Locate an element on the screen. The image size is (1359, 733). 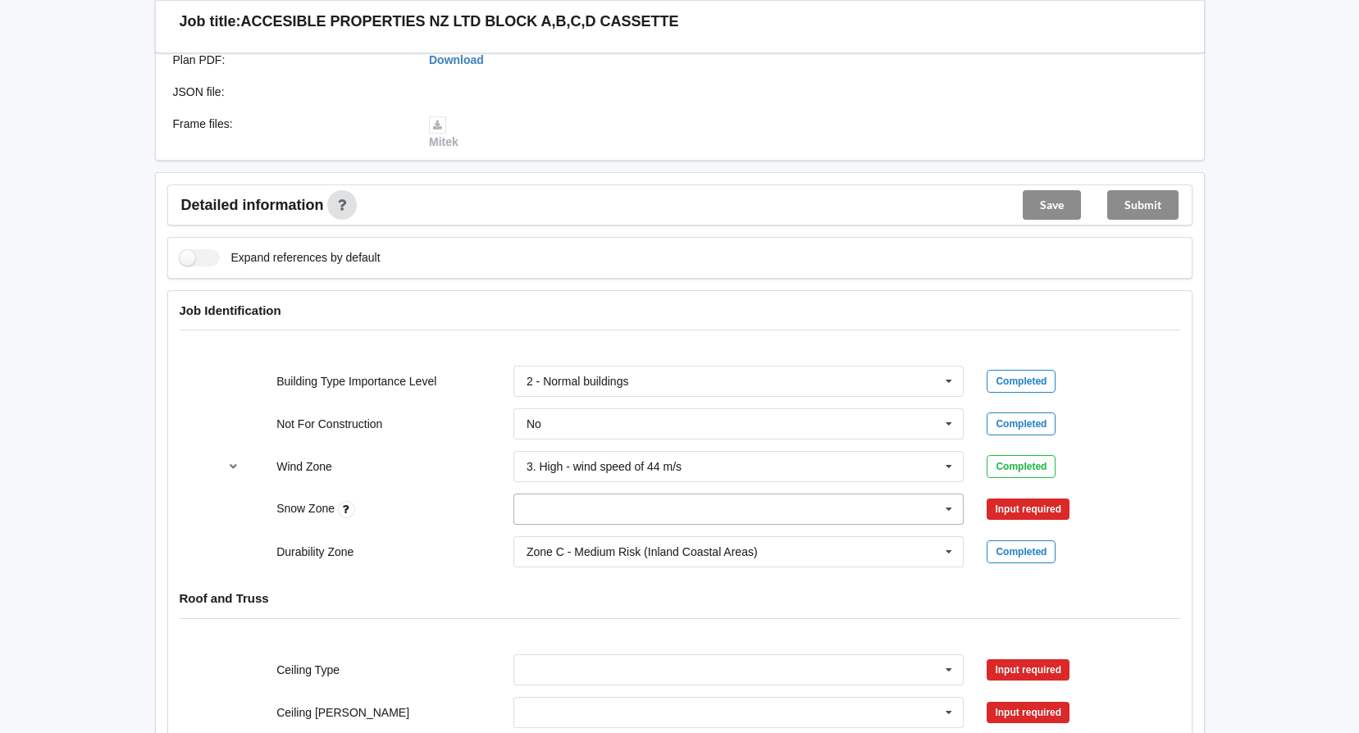
a: Mitek is located at coordinates (444, 133).